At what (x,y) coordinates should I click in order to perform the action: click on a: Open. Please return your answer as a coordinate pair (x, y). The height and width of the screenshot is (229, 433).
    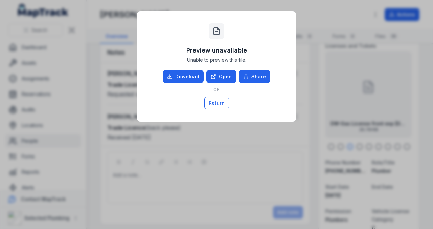
    Looking at the image, I should click on (221, 76).